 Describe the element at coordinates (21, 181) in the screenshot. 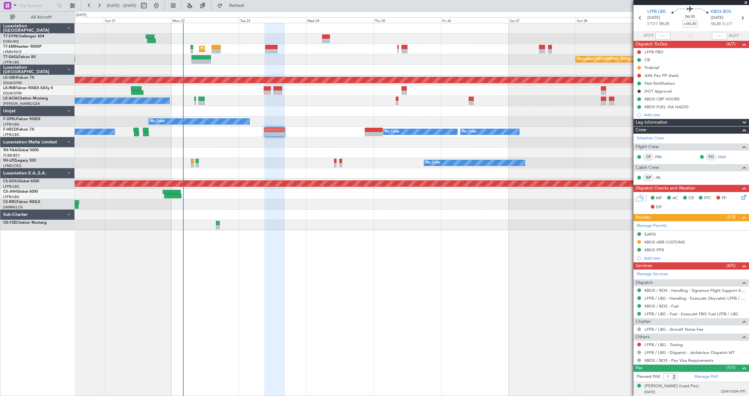

I see `a: CS-DOUGlobal 6500` at that location.